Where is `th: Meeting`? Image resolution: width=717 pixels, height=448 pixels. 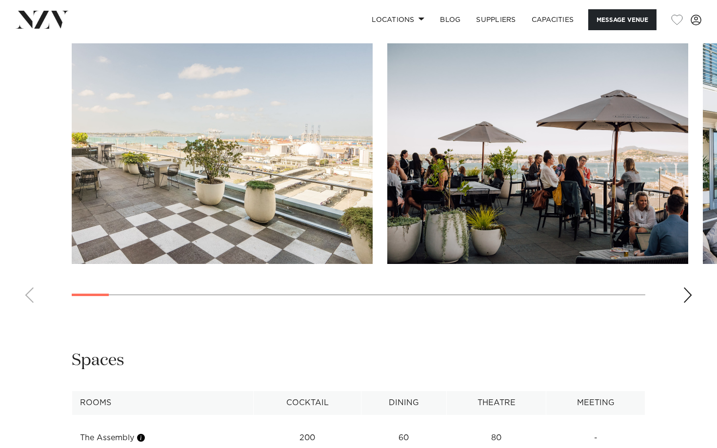
th: Meeting is located at coordinates (595, 403).